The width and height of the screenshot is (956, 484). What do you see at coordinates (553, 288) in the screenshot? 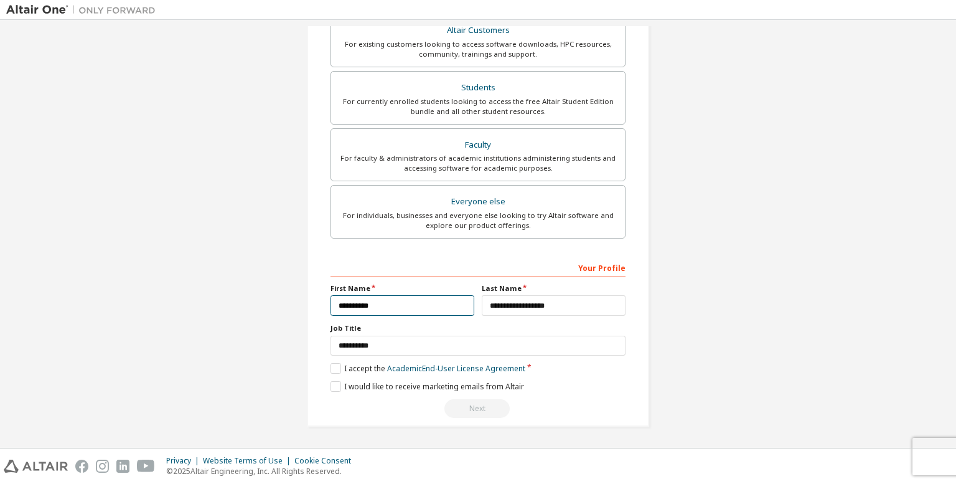
I see `label: Last Name` at bounding box center [553, 288].